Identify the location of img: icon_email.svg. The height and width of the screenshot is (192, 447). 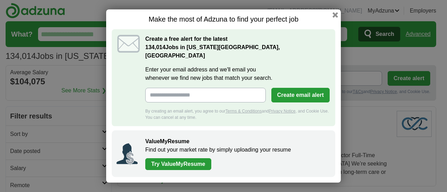
(128, 44).